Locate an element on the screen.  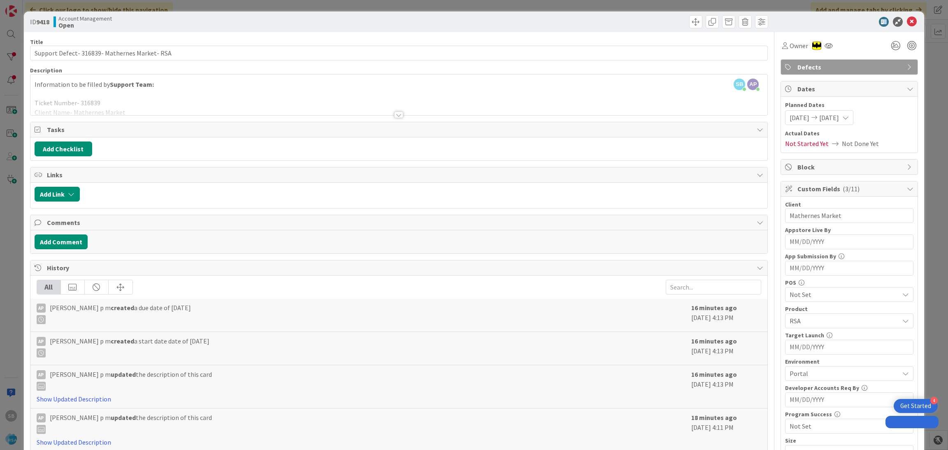
div: Open Get Started checklist, remaining modules: 4 is located at coordinates (915, 406).